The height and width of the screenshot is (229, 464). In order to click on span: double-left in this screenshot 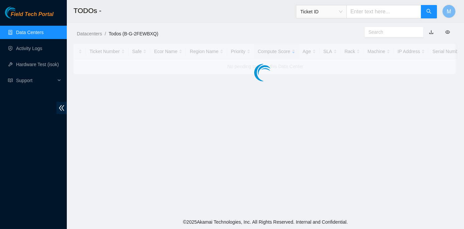, I will do `click(61, 108)`.